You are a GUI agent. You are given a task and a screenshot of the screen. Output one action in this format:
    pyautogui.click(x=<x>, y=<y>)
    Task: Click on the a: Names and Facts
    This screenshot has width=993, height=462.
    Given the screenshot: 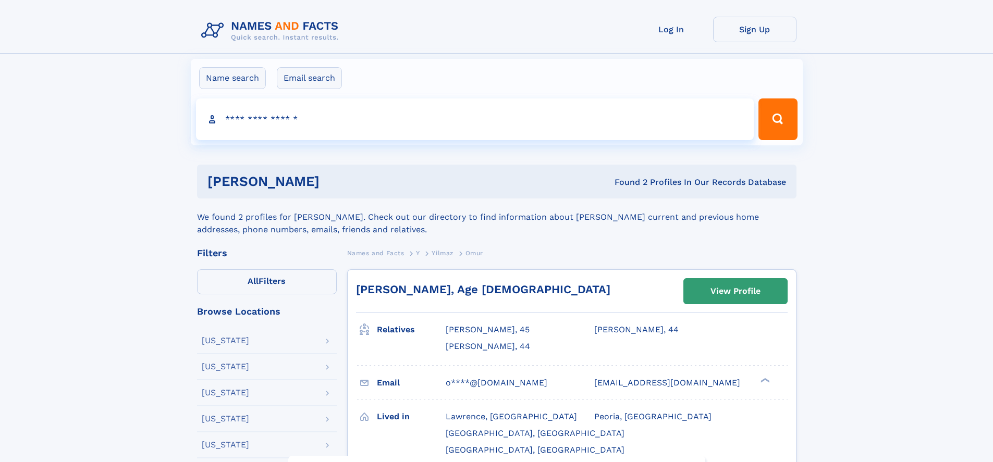 What is the action you would take?
    pyautogui.click(x=376, y=253)
    